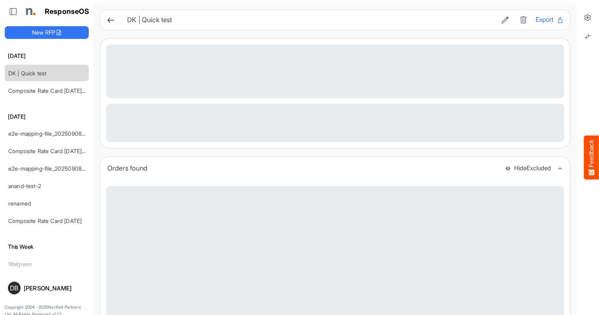  What do you see at coordinates (47, 33) in the screenshot?
I see `button: New RFP` at bounding box center [47, 33].